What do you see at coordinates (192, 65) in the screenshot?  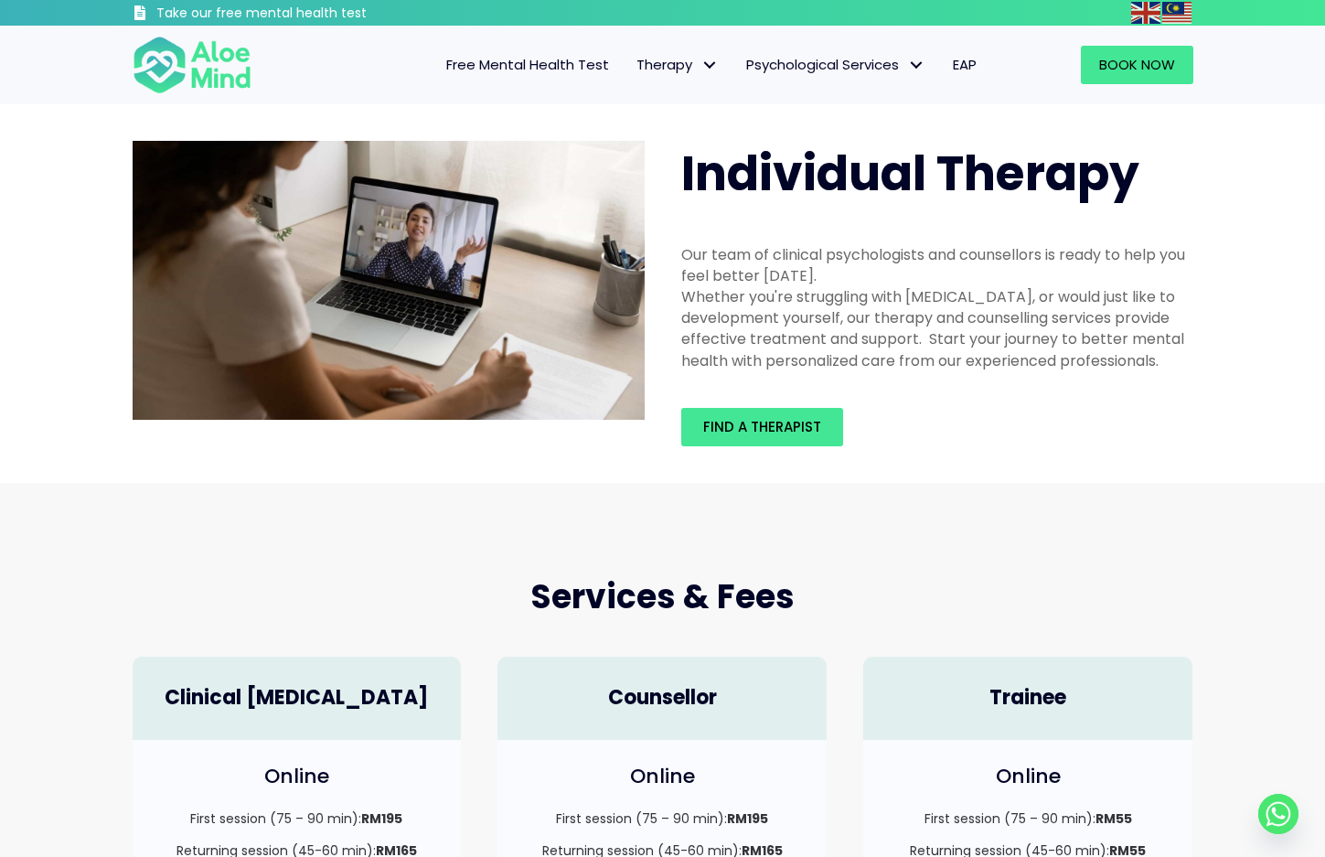 I see `img: Aloe mind Logo` at bounding box center [192, 65].